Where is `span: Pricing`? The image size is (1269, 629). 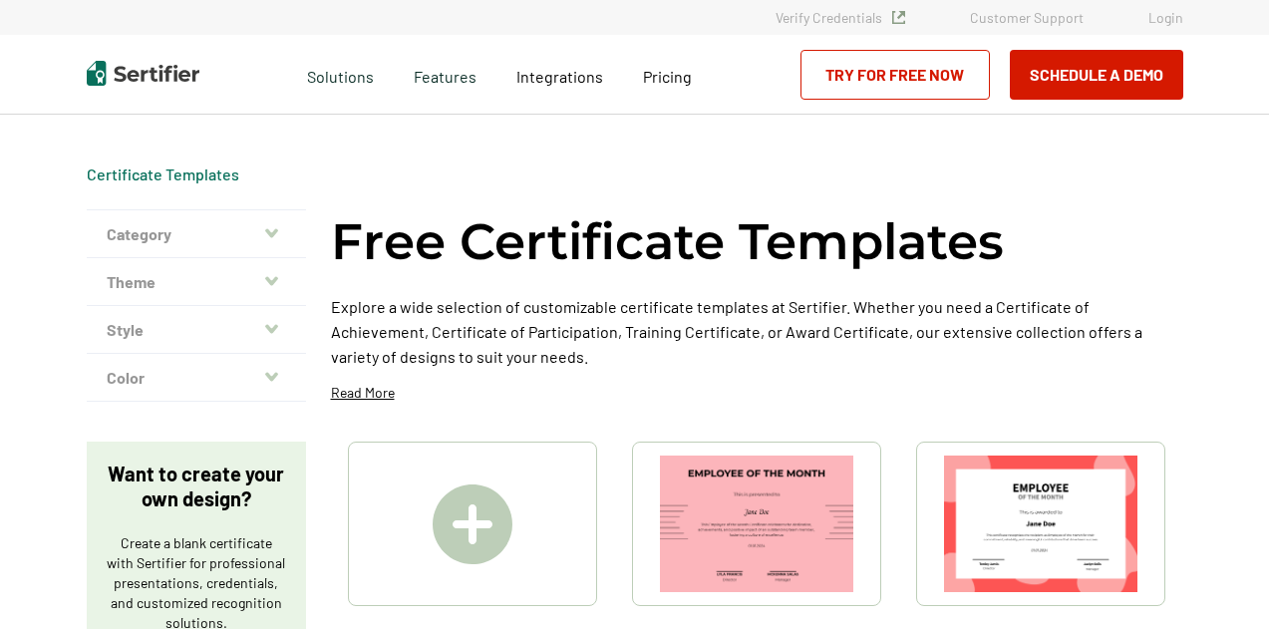
span: Pricing is located at coordinates (667, 76).